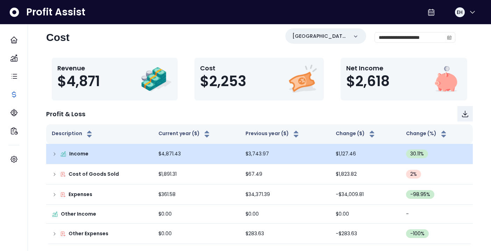  I want to click on span: EH, so click(460, 12).